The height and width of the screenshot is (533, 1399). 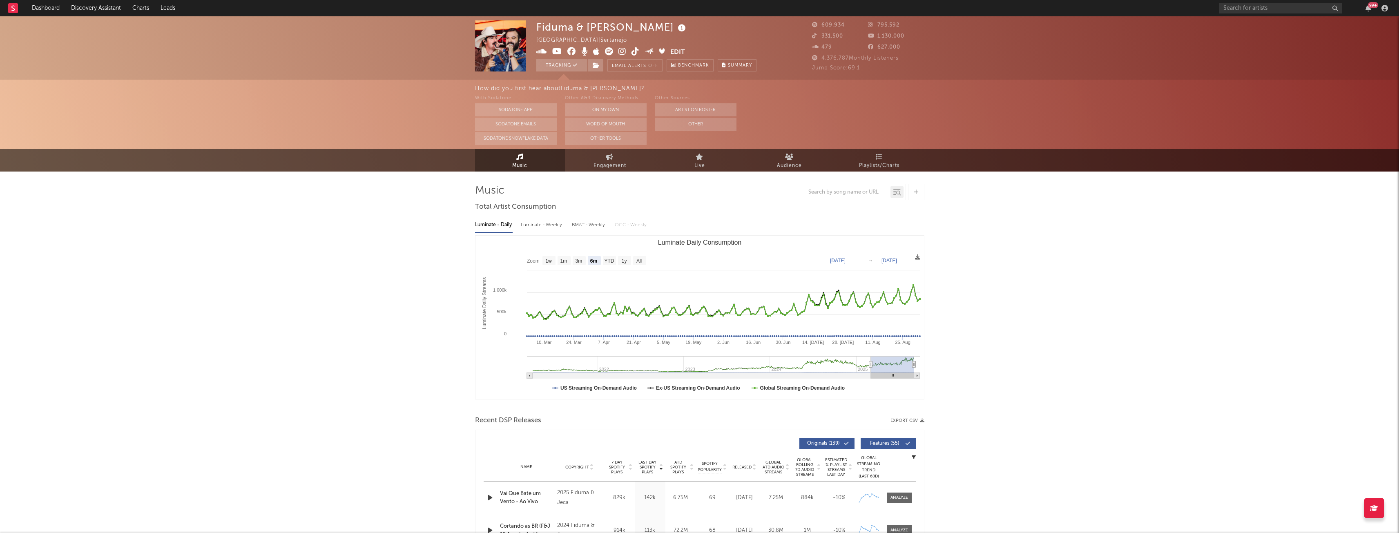 What do you see at coordinates (907, 421) in the screenshot?
I see `button: Export CSV` at bounding box center [907, 421].